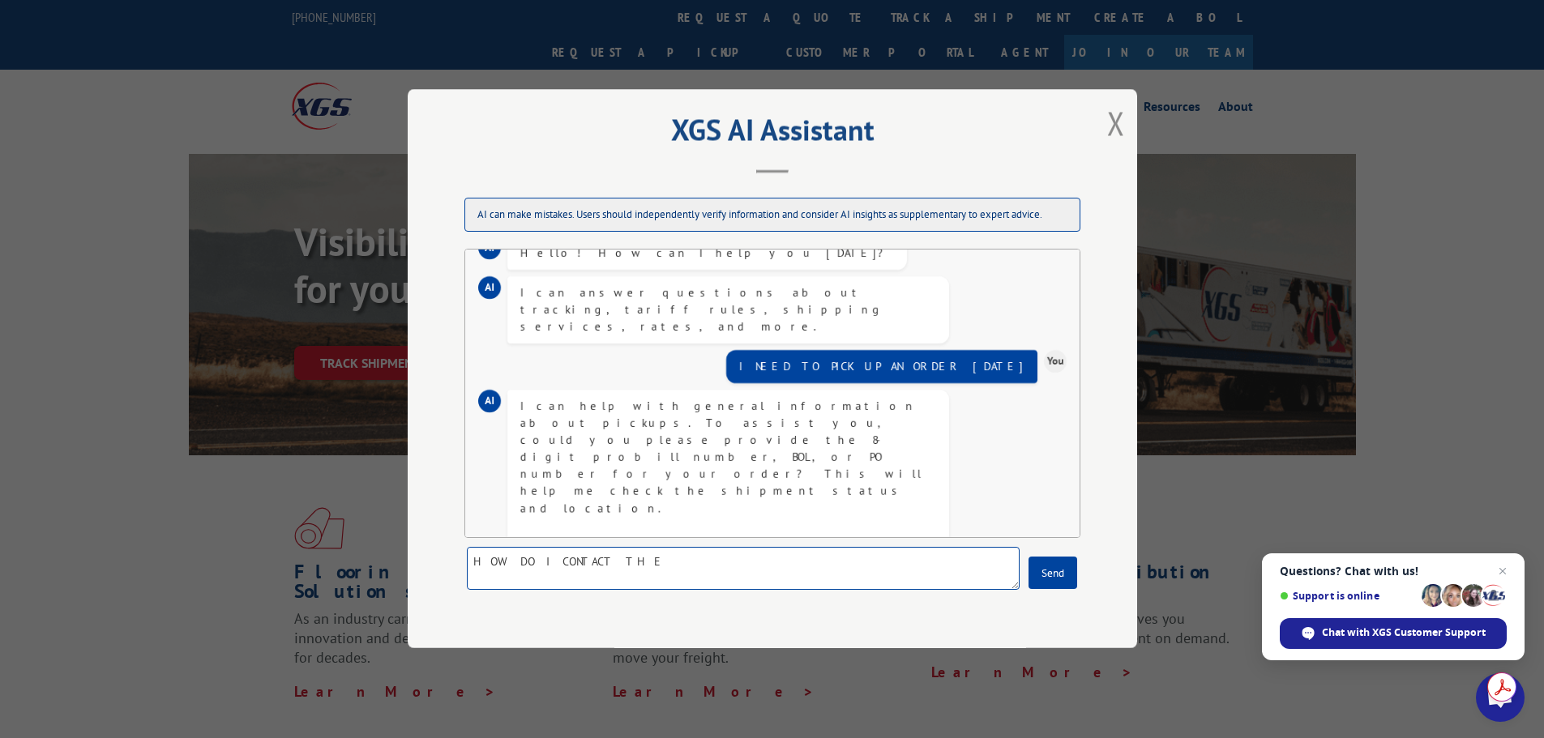 The width and height of the screenshot is (1544, 738). I want to click on span: Questions? Chat with us!, so click(1393, 571).